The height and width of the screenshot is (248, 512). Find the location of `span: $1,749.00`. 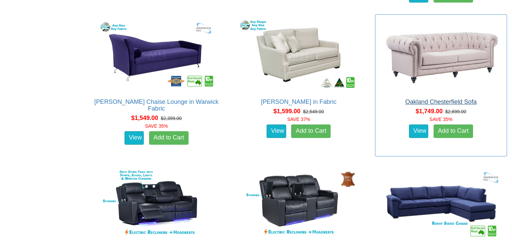

span: $1,749.00 is located at coordinates (429, 111).